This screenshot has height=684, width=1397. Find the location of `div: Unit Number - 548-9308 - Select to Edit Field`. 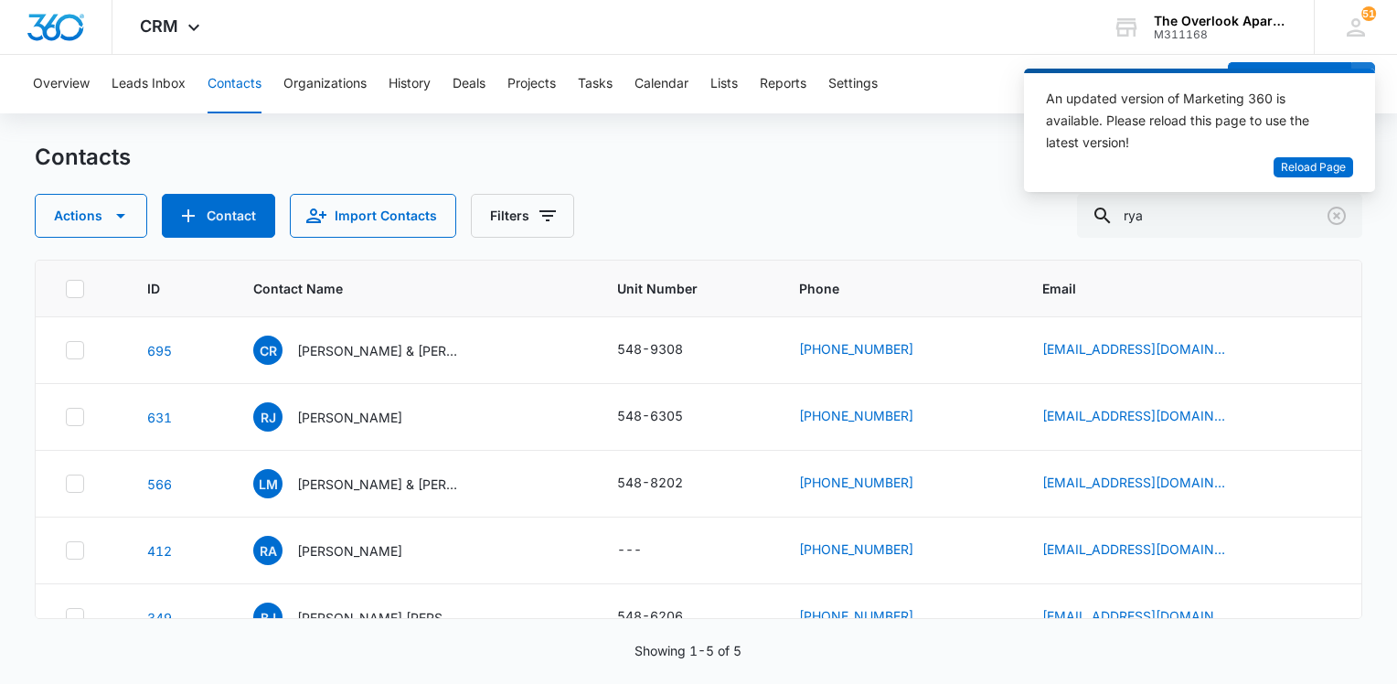

div: Unit Number - 548-9308 - Select to Edit Field is located at coordinates (667, 350).